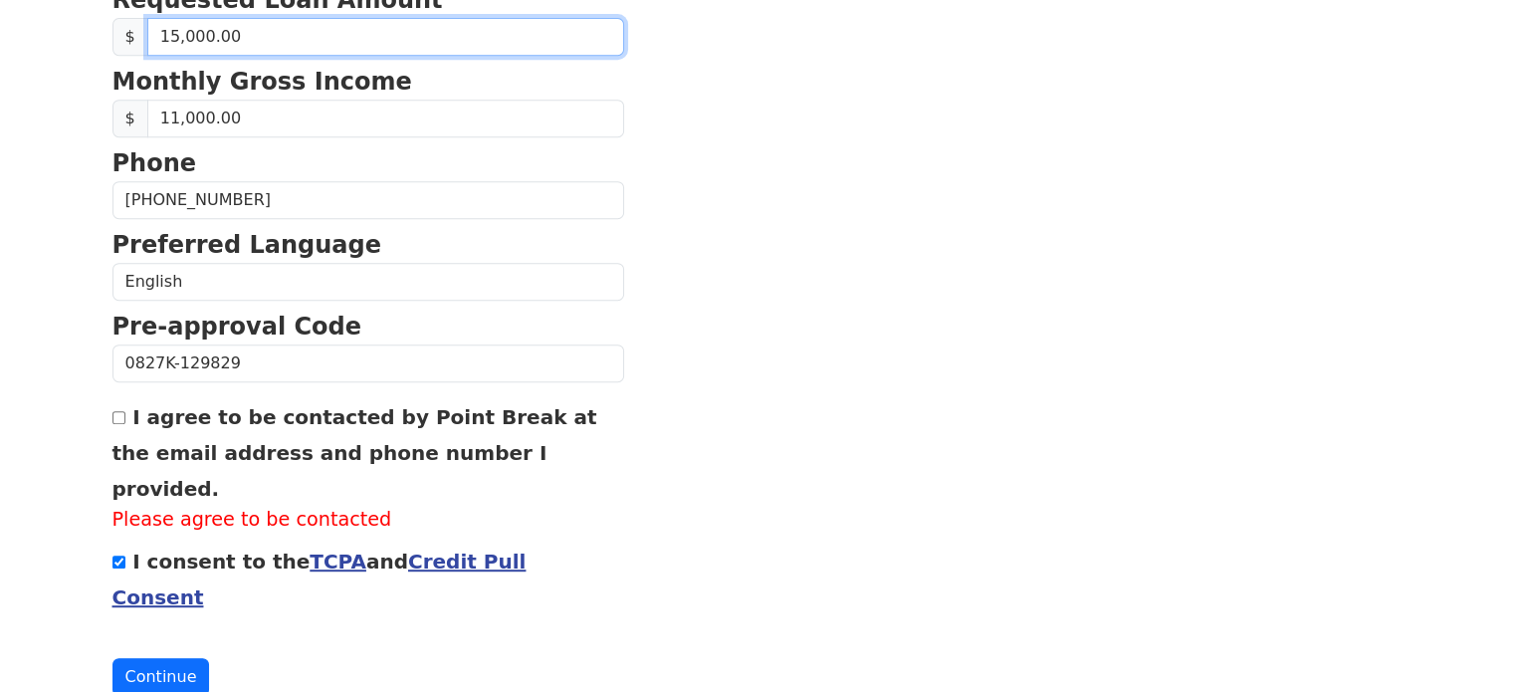  Describe the element at coordinates (385, 118) in the screenshot. I see `input: Monthly Gross Income` at that location.